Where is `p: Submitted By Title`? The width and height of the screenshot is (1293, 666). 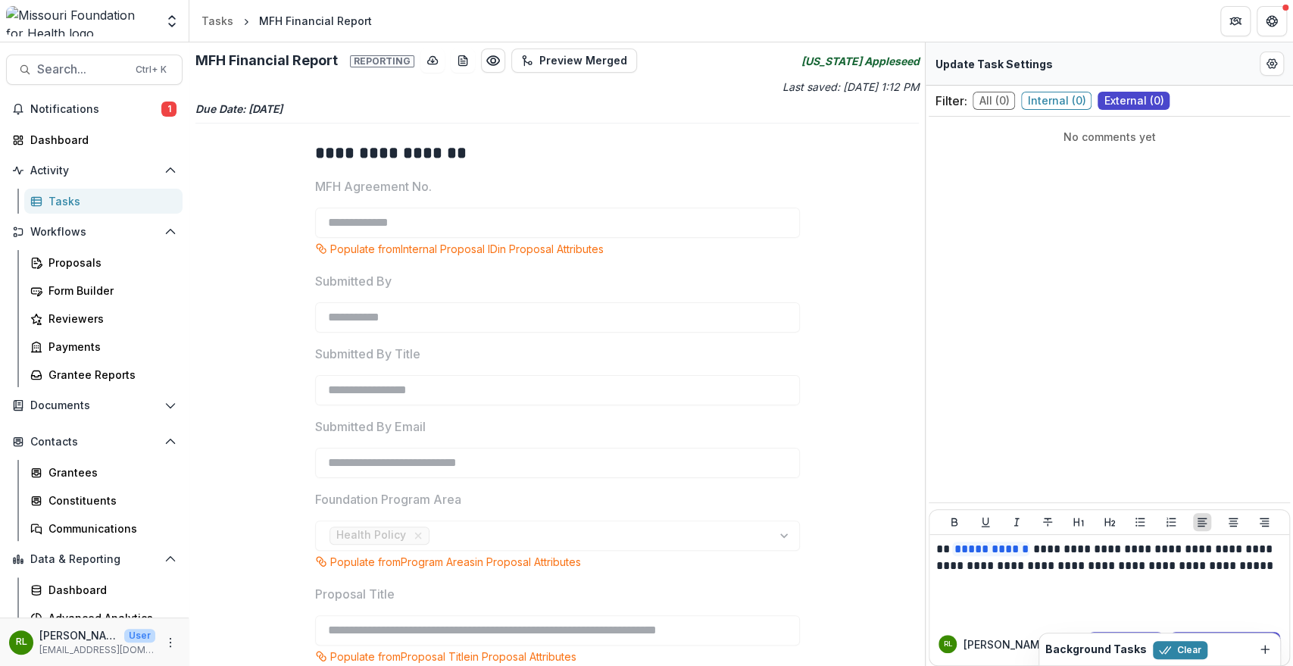 p: Submitted By Title is located at coordinates (367, 354).